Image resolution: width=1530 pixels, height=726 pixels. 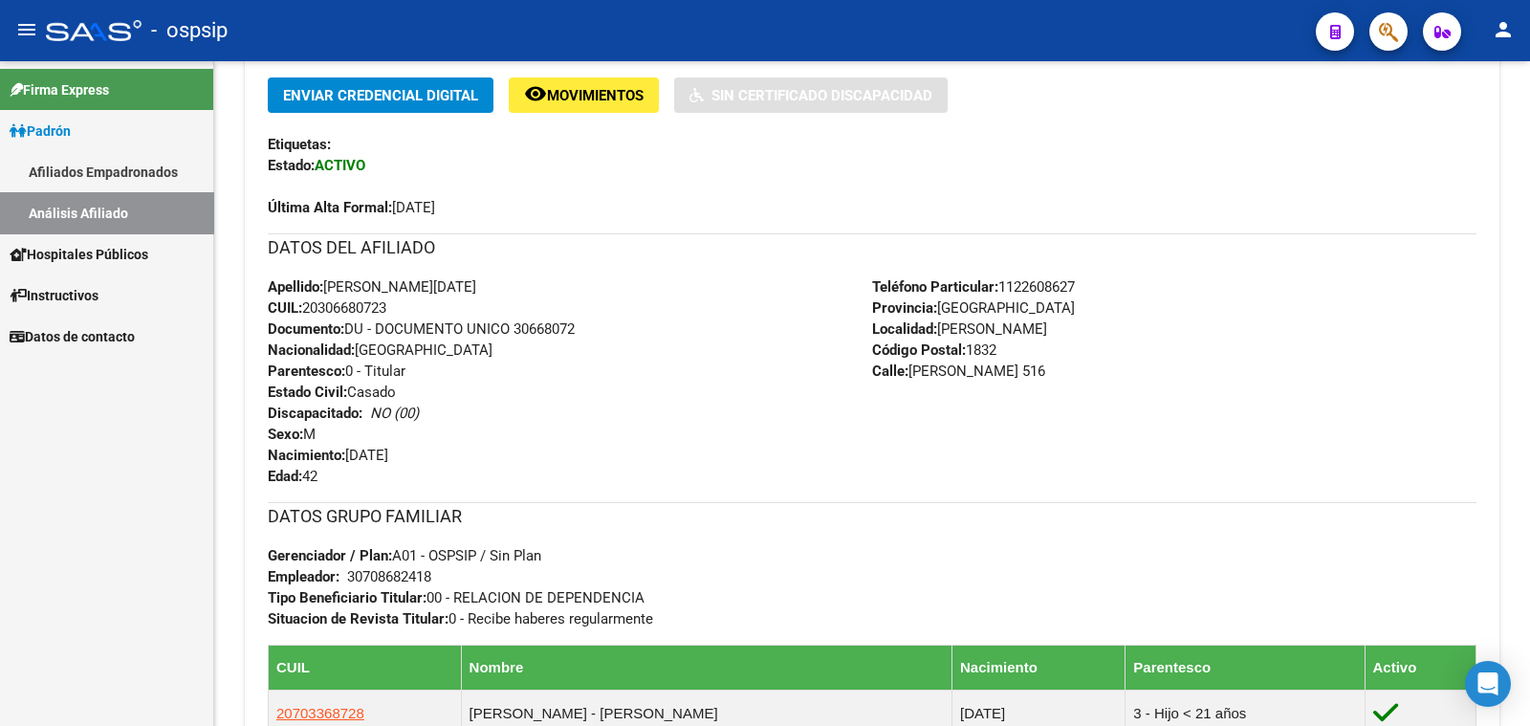 What do you see at coordinates (706, 667) in the screenshot?
I see `th: Nombre` at bounding box center [706, 667].